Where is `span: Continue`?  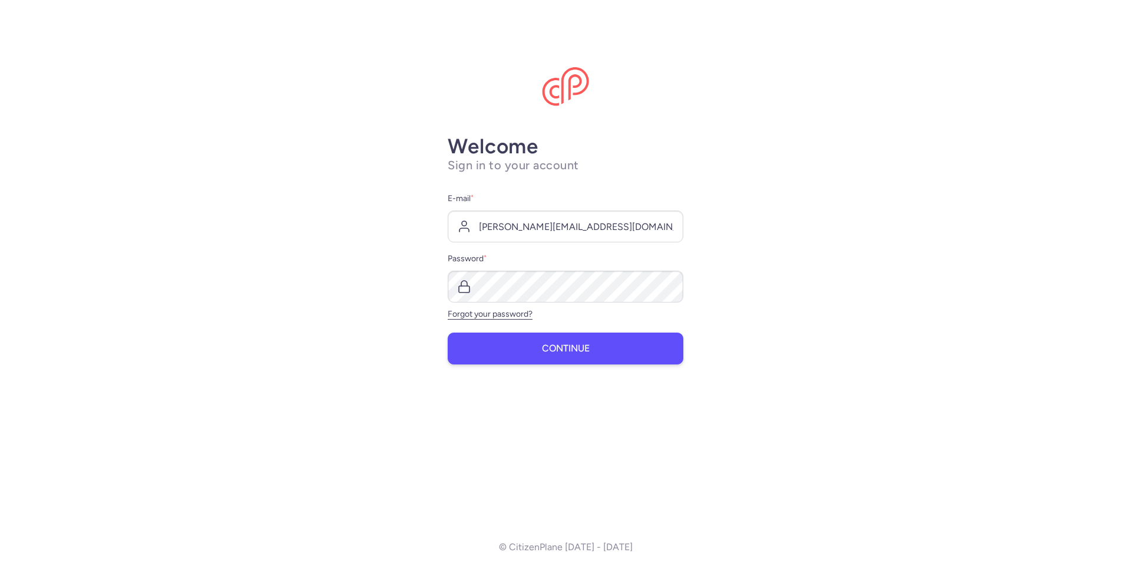 span: Continue is located at coordinates (566, 348).